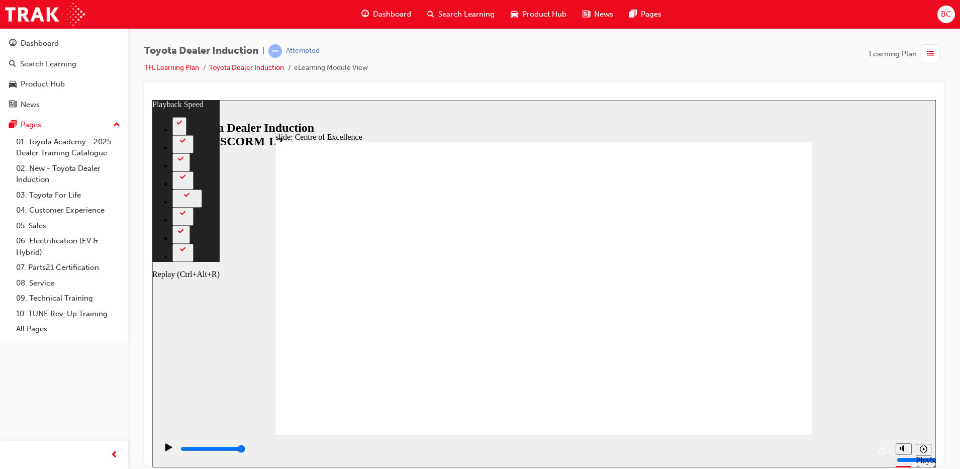  I want to click on a: 10. TUNE Rev-Up Training, so click(68, 314).